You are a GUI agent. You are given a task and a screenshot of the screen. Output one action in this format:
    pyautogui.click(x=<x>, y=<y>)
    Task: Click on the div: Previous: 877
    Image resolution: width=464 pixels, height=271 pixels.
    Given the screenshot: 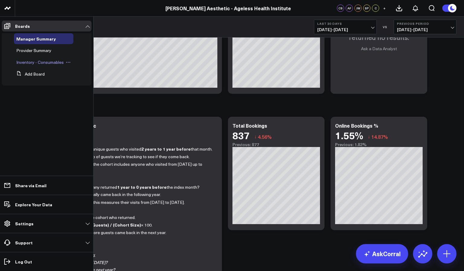 What is the action you would take?
    pyautogui.click(x=276, y=144)
    